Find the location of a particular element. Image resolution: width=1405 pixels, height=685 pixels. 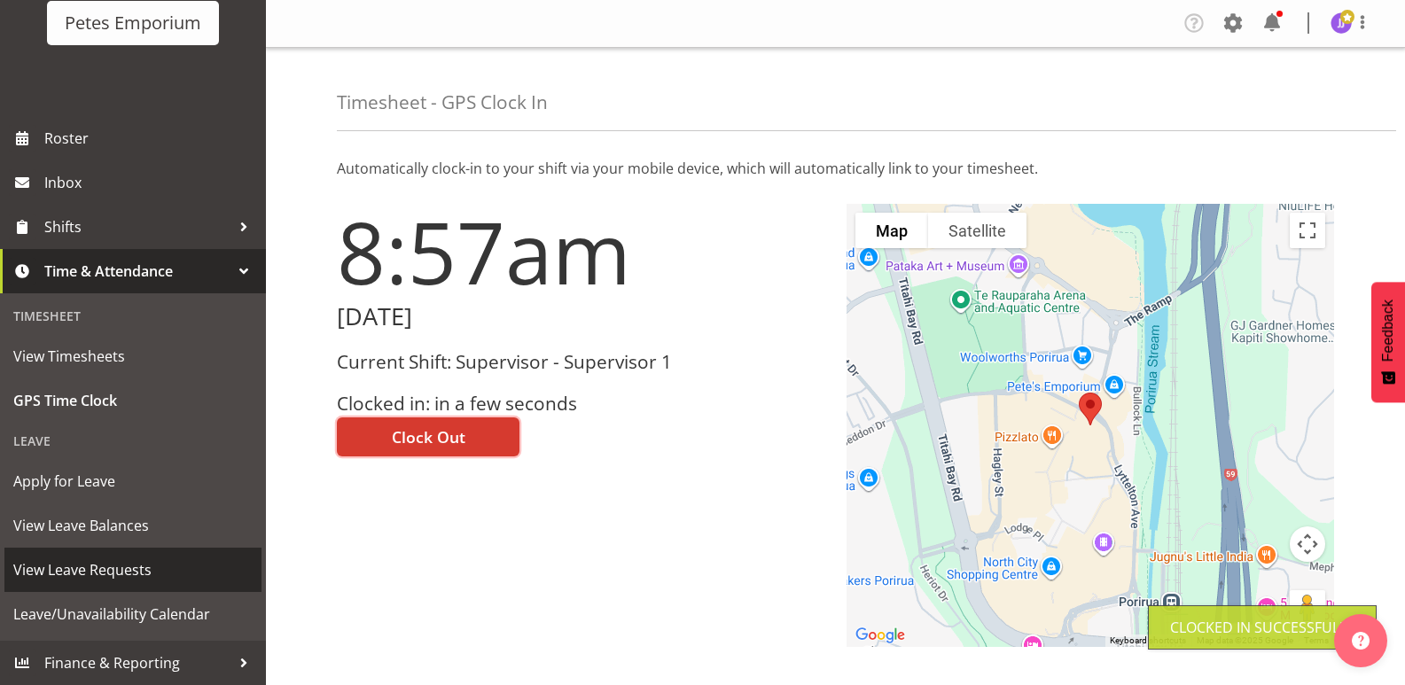

p: Automatically clock-in to your shift via your mobile device, which will automatically link to you... is located at coordinates (835, 168).